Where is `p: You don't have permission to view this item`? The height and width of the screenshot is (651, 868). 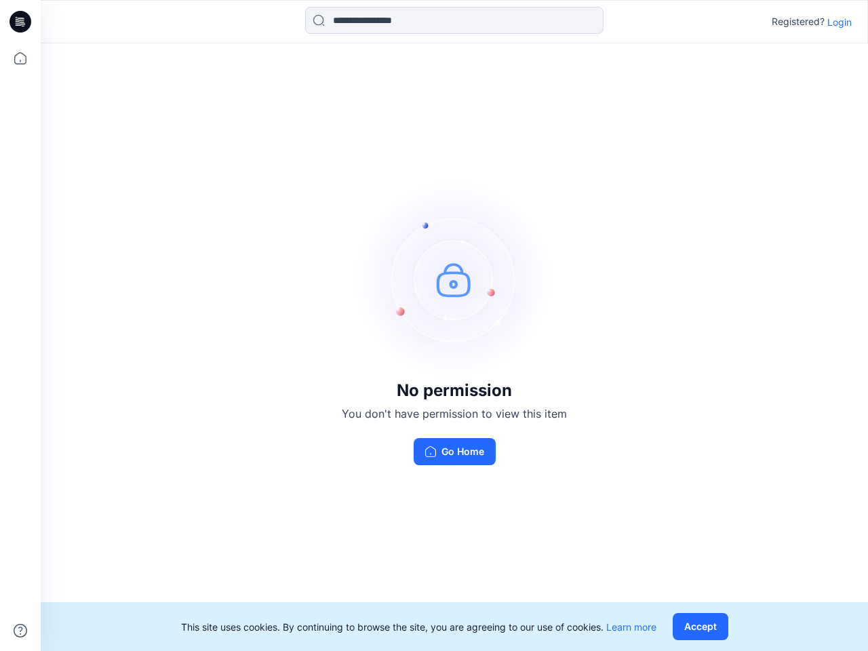
p: You don't have permission to view this item is located at coordinates (454, 414).